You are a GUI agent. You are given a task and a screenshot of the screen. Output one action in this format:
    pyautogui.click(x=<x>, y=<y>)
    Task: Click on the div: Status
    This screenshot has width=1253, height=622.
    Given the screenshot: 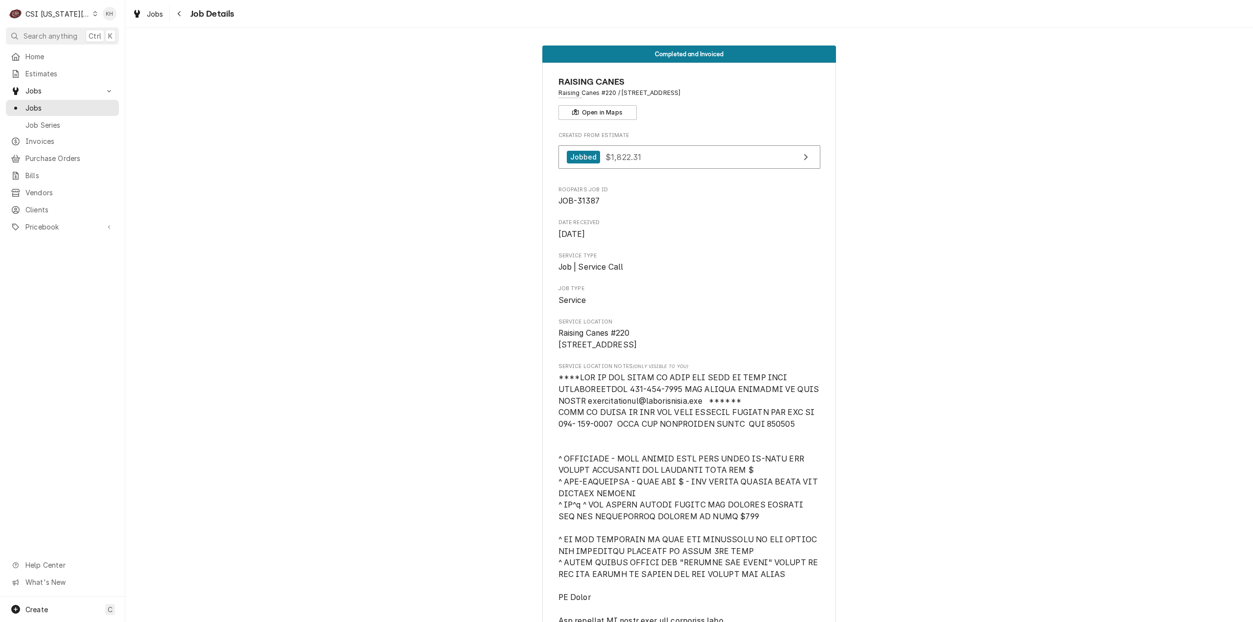 What is the action you would take?
    pyautogui.click(x=689, y=54)
    